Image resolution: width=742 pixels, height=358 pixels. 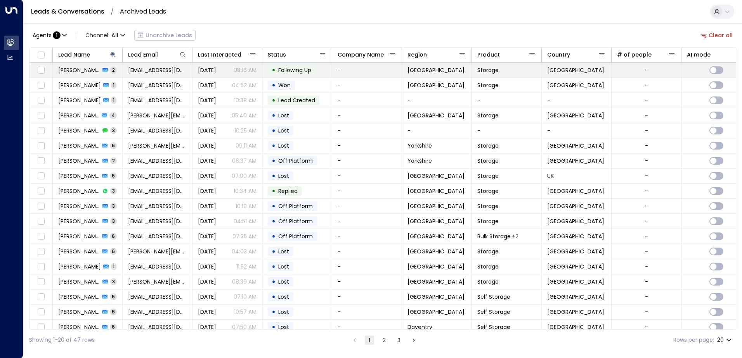 I want to click on p: 11:52 AM, so click(x=246, y=267).